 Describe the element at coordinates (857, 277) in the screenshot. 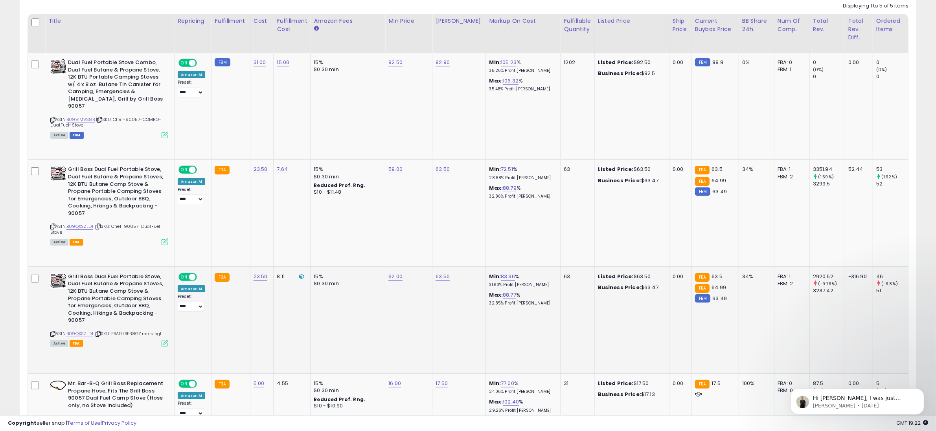

I see `div: -316.90` at that location.